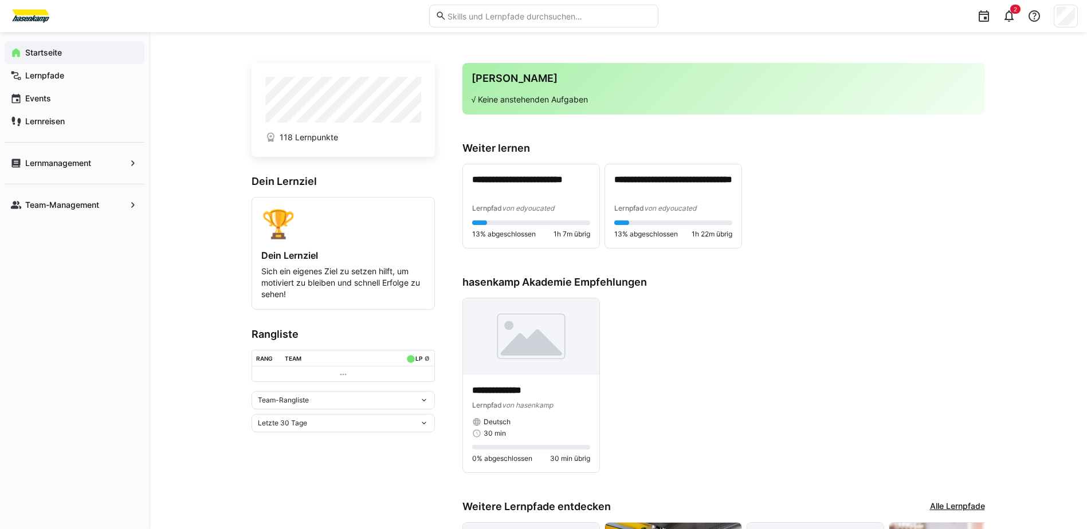  Describe the element at coordinates (264, 359) in the screenshot. I see `div: Rang` at that location.